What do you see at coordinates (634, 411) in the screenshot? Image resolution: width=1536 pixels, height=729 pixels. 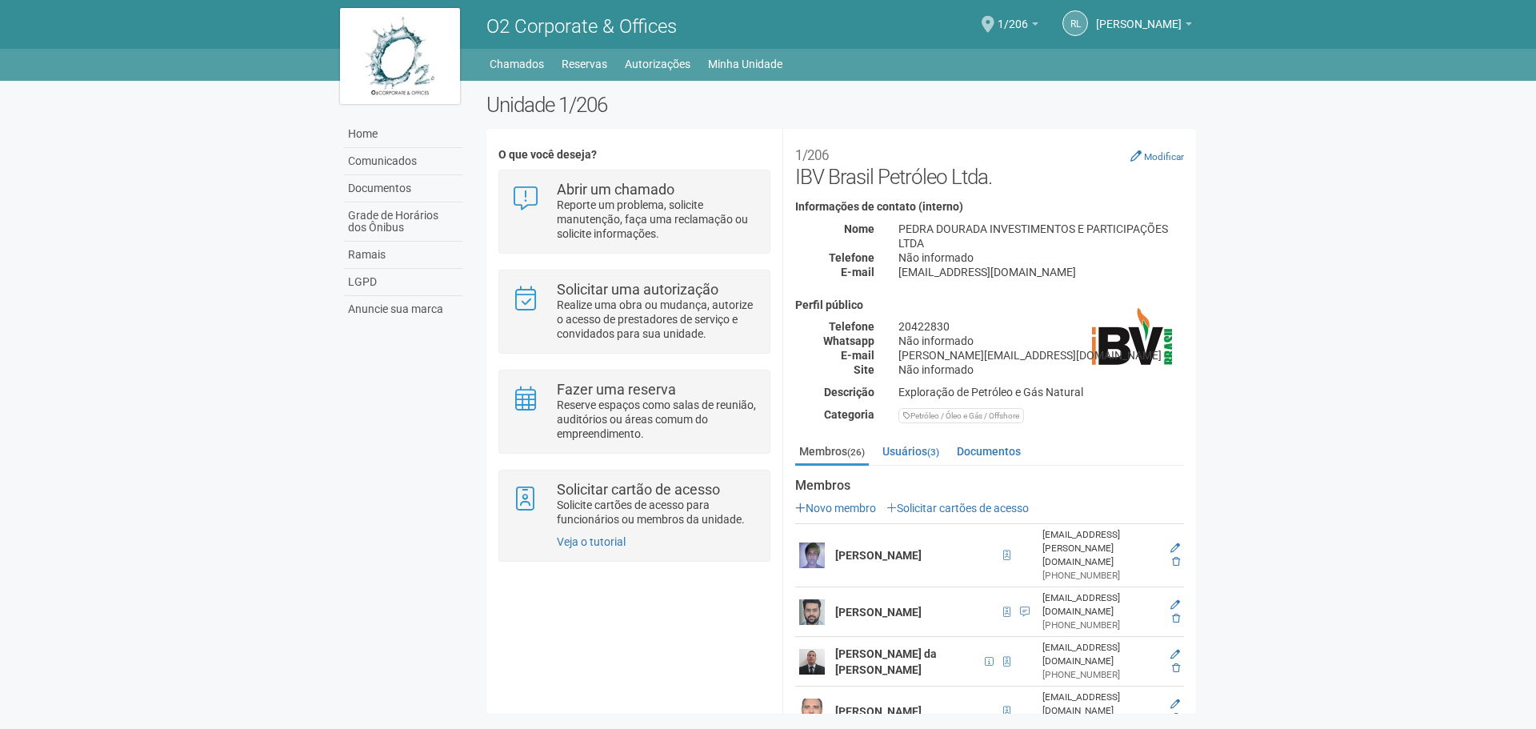 I see `a: Fazer uma reserva Reserve espaços como salas de reunião, auditórios ou áreas comum do empreendime...` at bounding box center [634, 411].